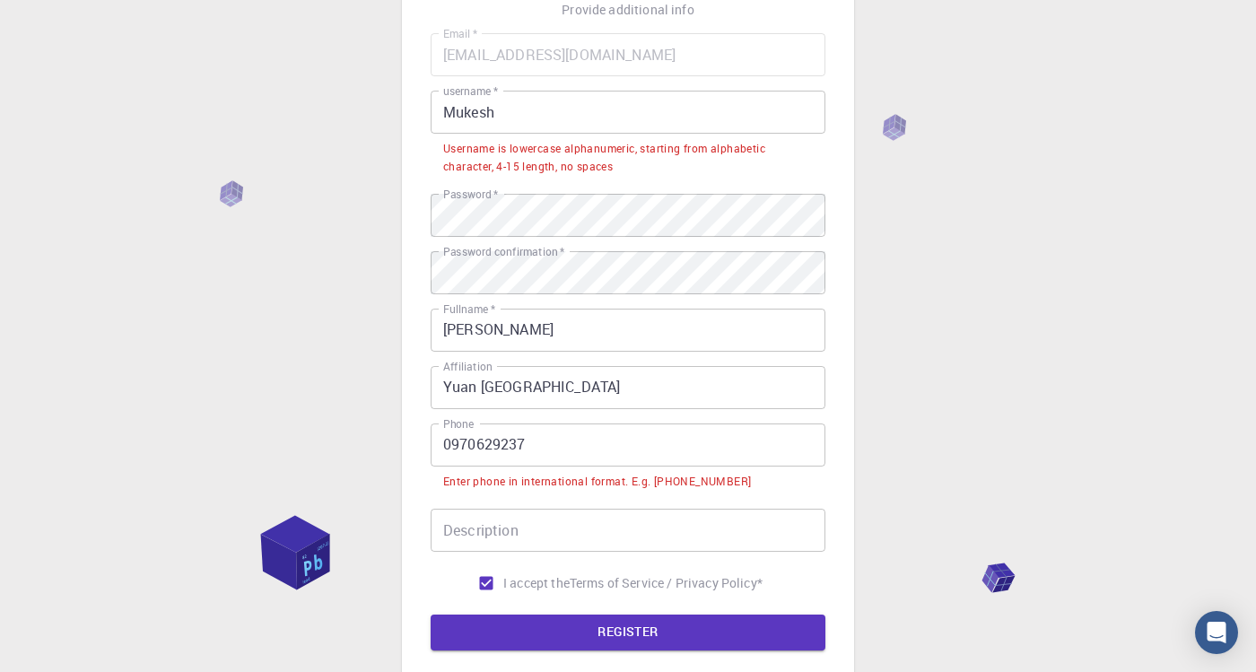 Image resolution: width=1256 pixels, height=672 pixels. Describe the element at coordinates (666, 583) in the screenshot. I see `a: Terms of Service / Privacy Policy*` at that location.